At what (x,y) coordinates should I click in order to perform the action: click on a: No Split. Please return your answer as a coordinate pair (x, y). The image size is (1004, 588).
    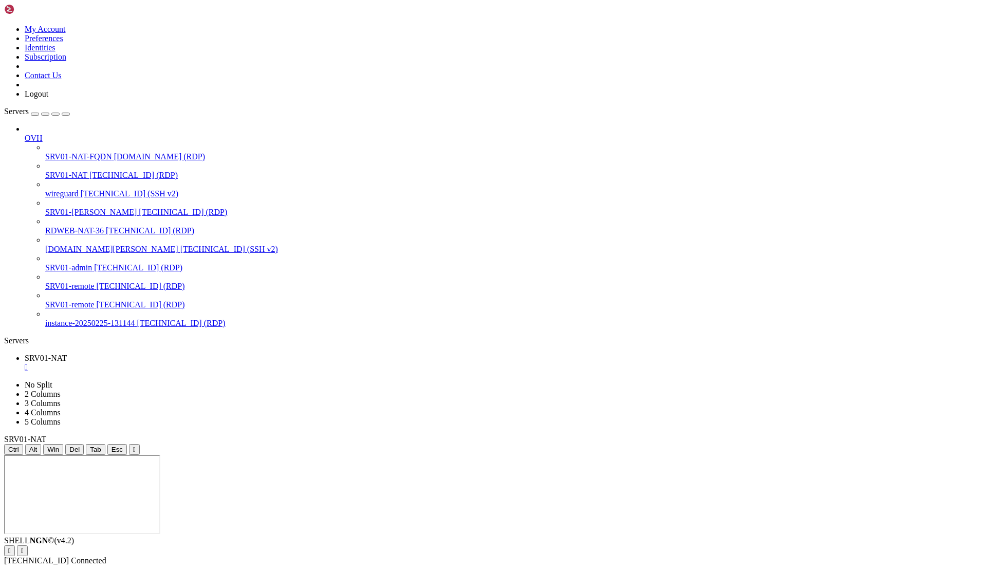
    Looking at the image, I should click on (39, 384).